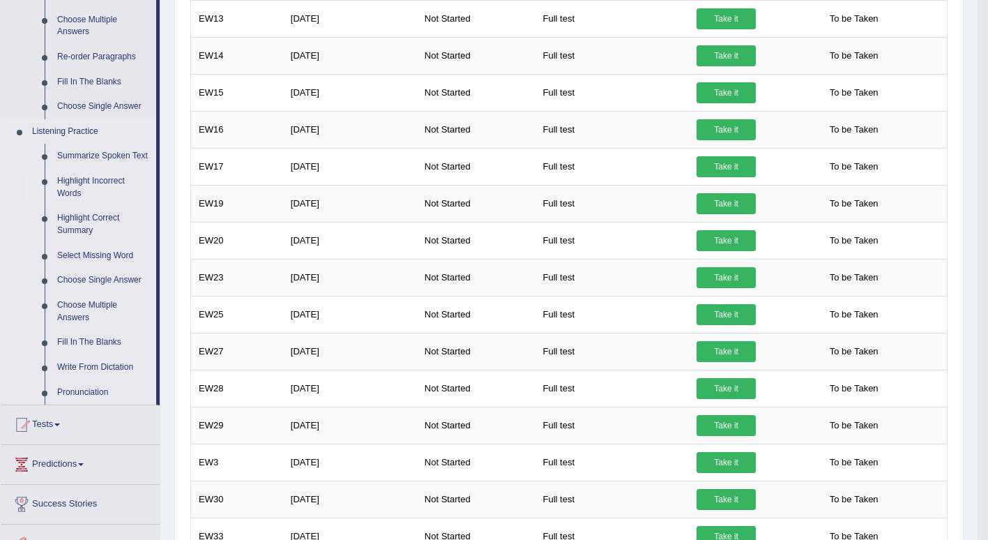  Describe the element at coordinates (91, 132) in the screenshot. I see `a: Listening Practice` at that location.